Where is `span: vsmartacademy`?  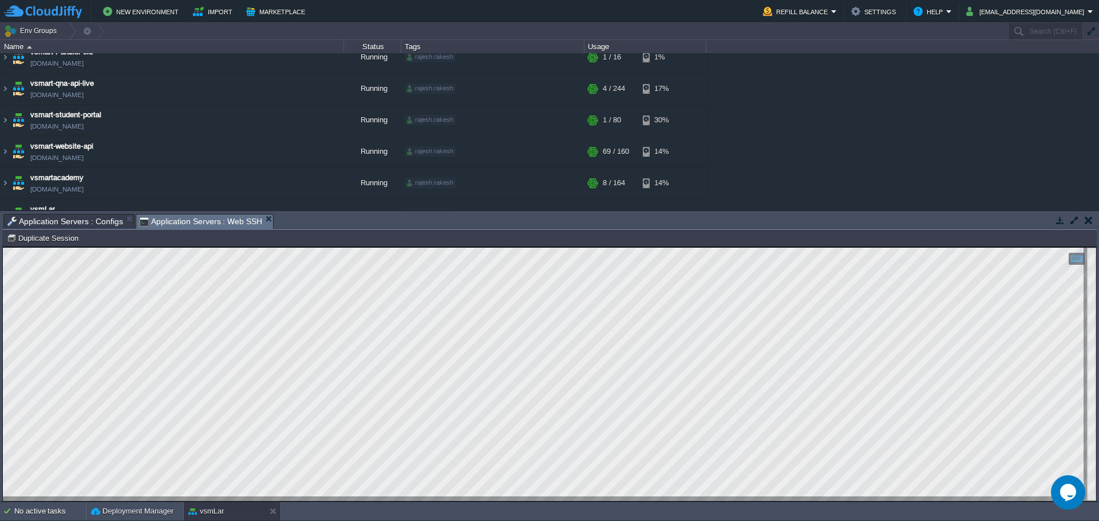
span: vsmartacademy is located at coordinates (57, 178).